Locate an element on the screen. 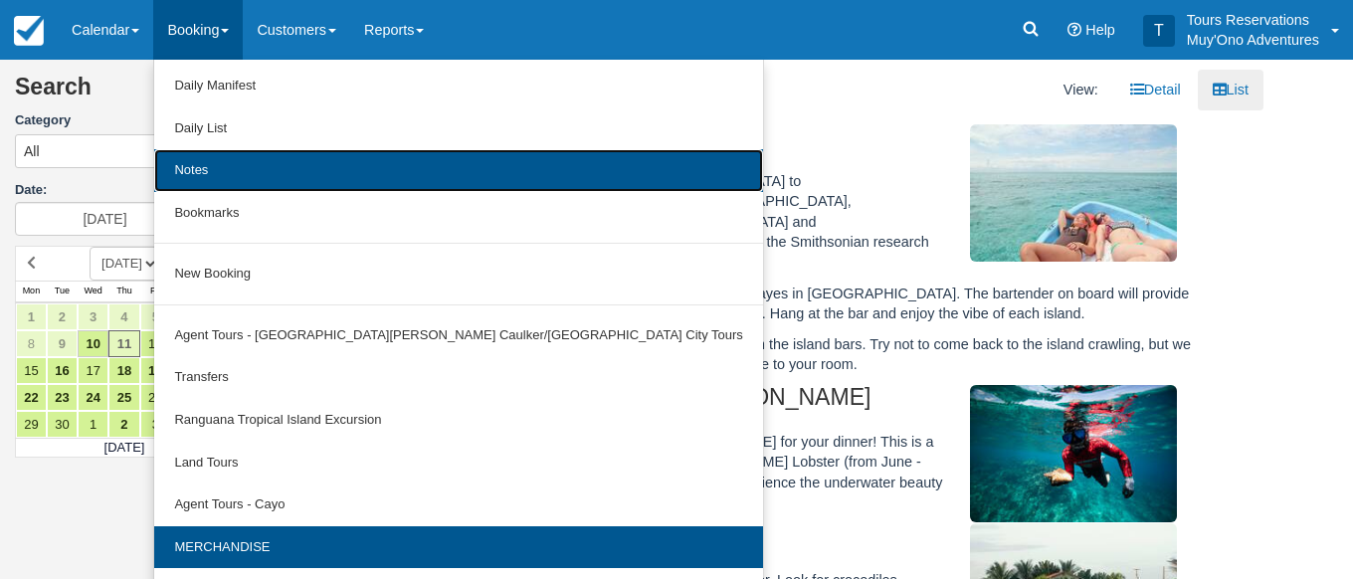 The image size is (1353, 579). a: Daily Manifest is located at coordinates (458, 86).